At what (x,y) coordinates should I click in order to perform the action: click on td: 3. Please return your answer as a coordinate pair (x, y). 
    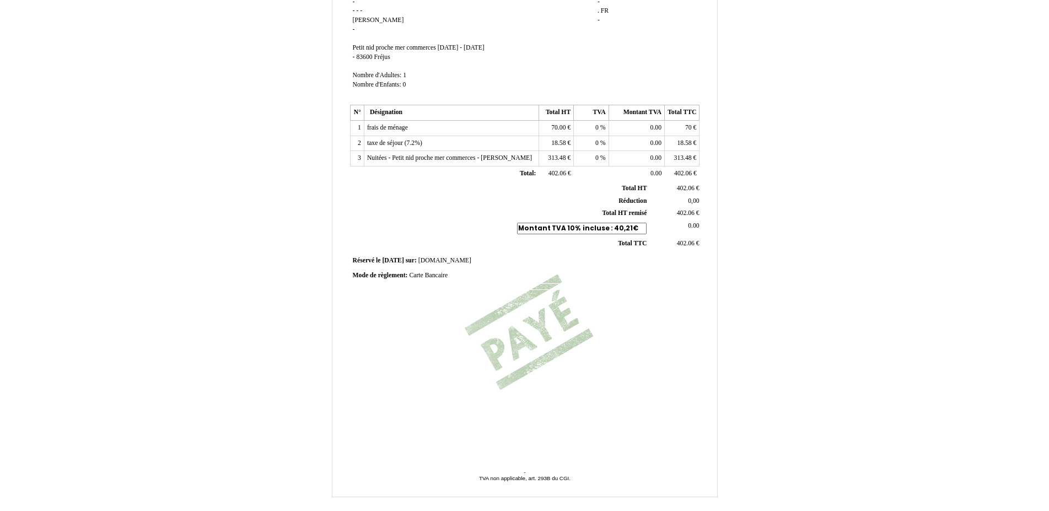
    Looking at the image, I should click on (357, 159).